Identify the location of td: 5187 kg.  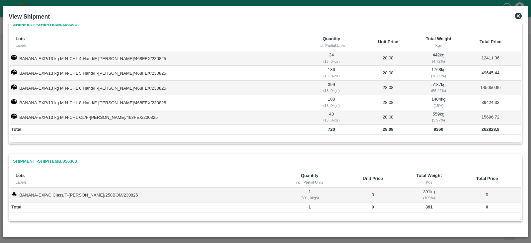
(438, 88).